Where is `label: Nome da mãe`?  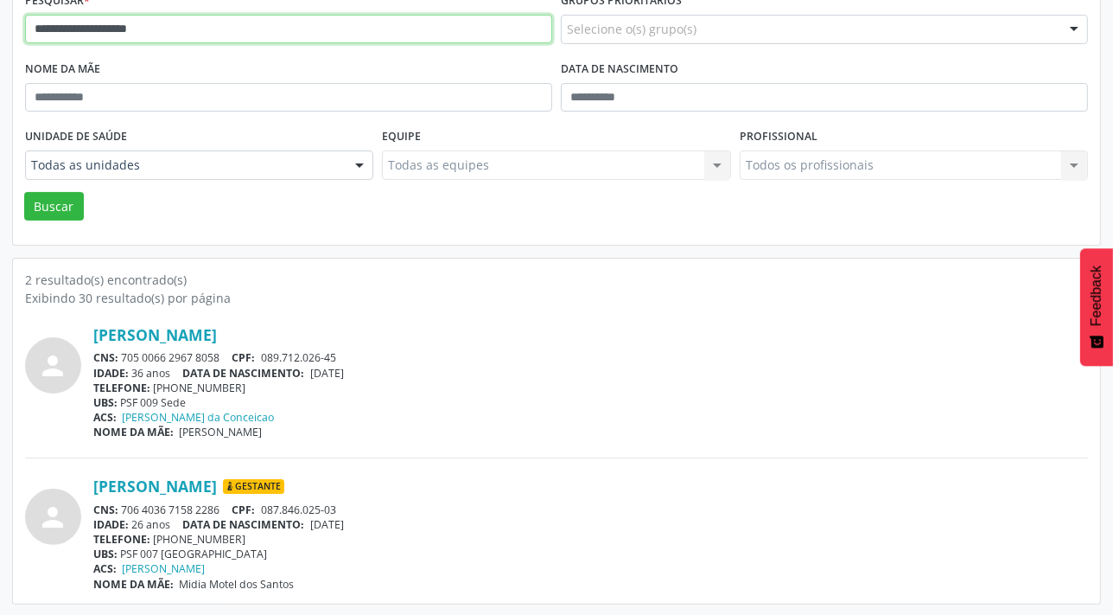
label: Nome da mãe is located at coordinates (62, 69).